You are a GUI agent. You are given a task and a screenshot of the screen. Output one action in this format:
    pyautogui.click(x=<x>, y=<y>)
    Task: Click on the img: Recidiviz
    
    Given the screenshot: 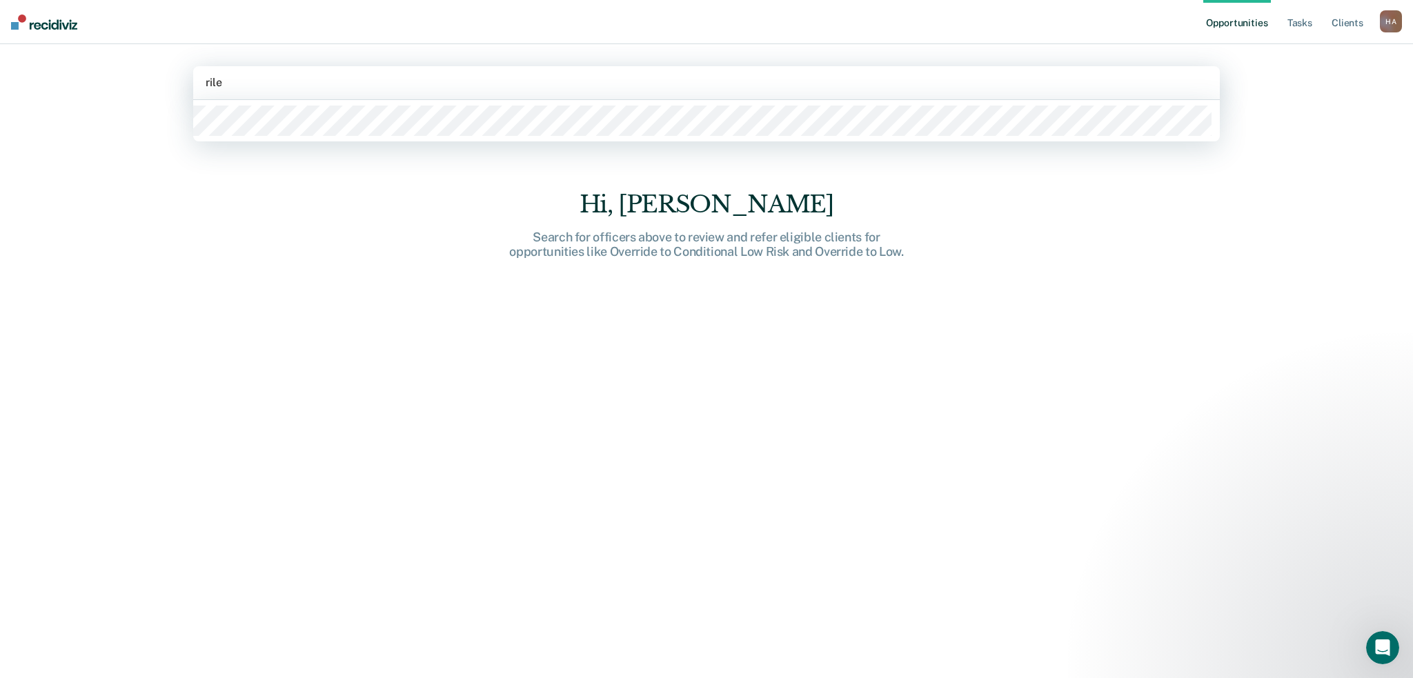 What is the action you would take?
    pyautogui.click(x=44, y=22)
    